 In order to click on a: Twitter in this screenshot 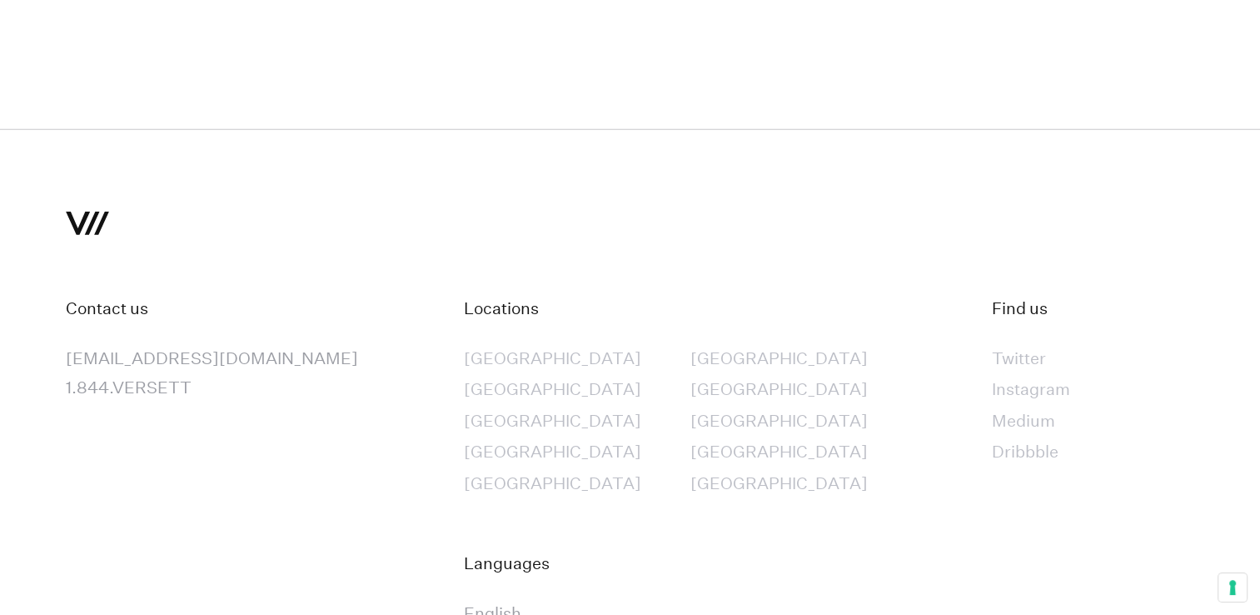, I will do `click(1031, 360)`.